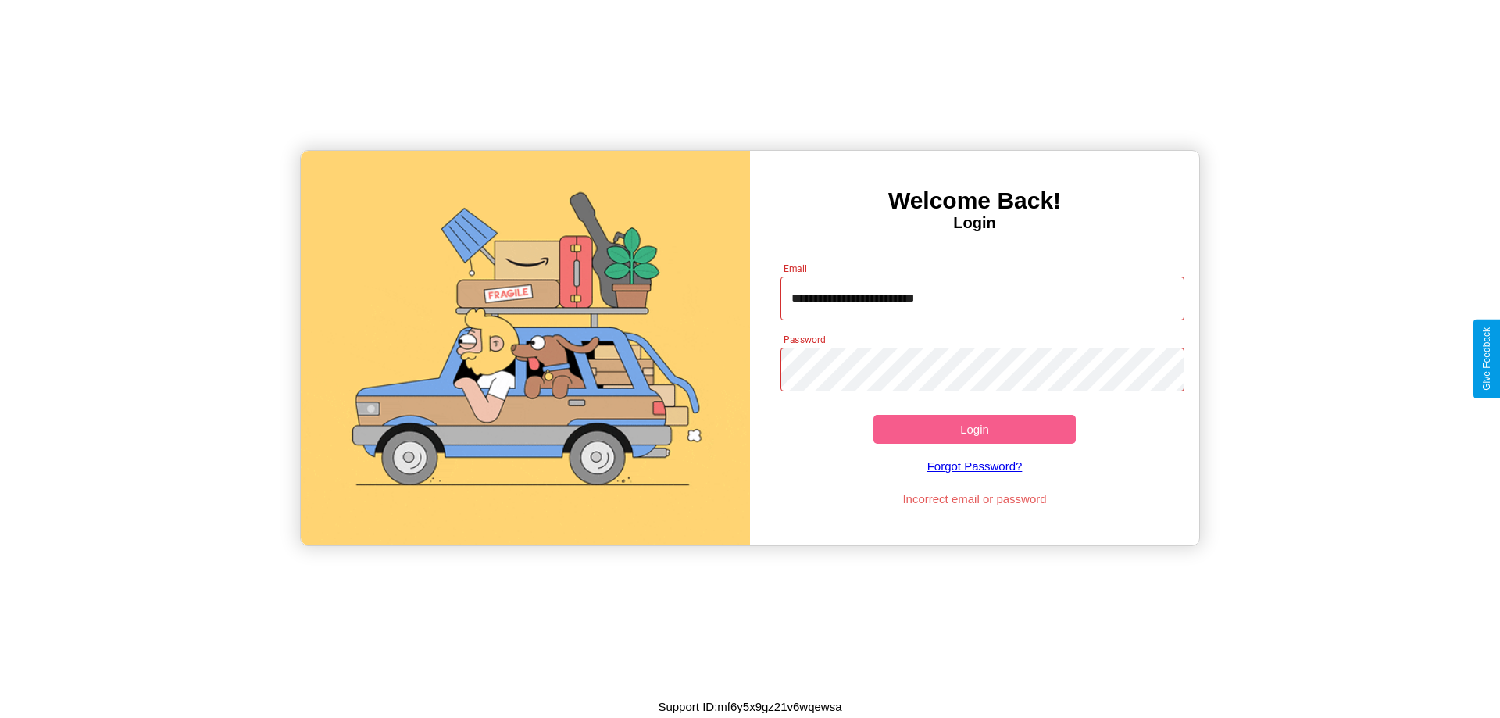  Describe the element at coordinates (796, 268) in the screenshot. I see `label: Email` at that location.